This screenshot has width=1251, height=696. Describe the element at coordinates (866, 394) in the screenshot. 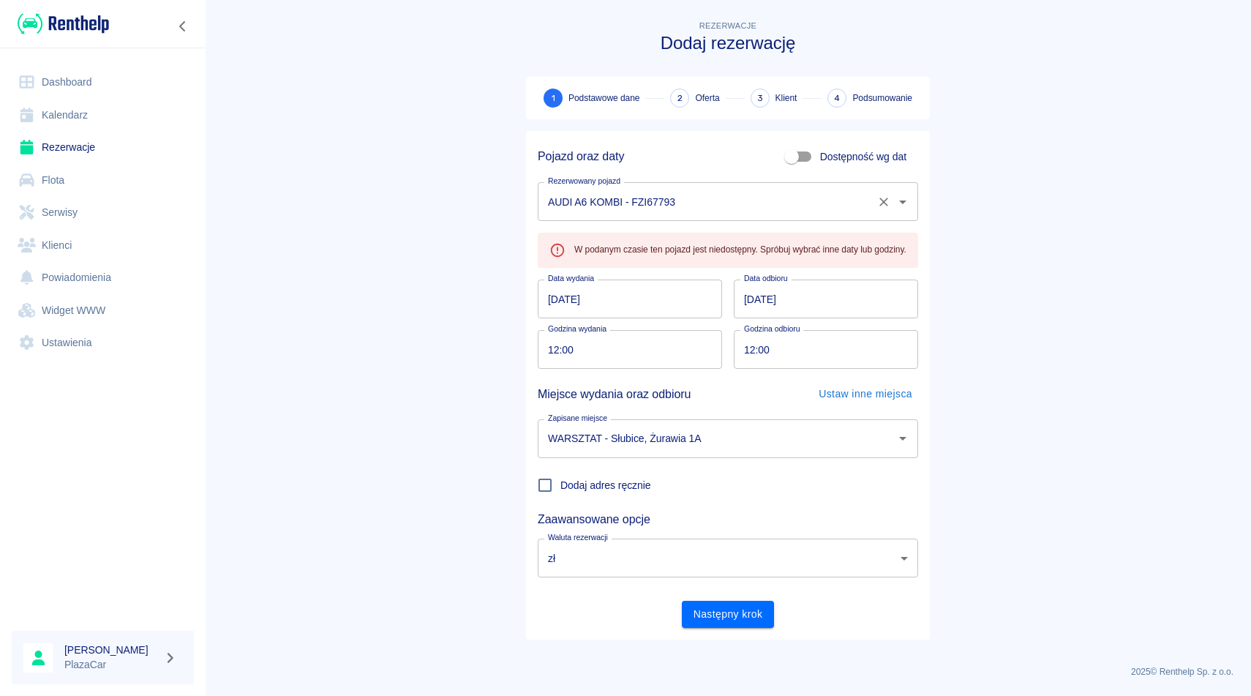

I see `button: Ustaw inne miejsca` at that location.